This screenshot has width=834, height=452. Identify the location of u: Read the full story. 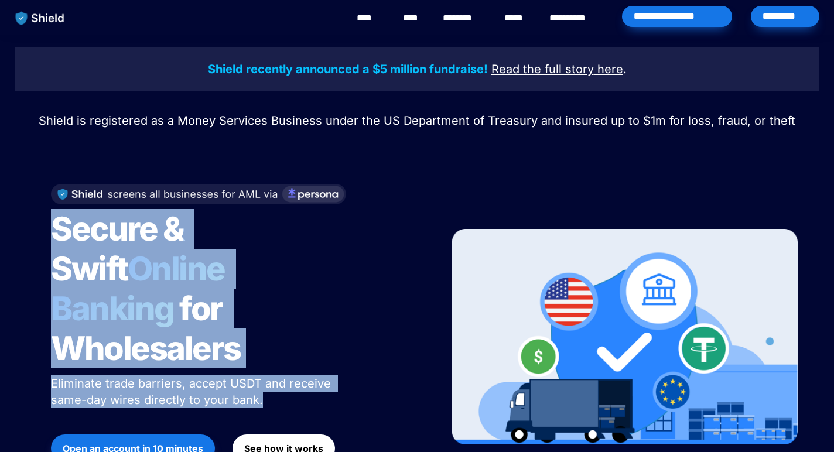
(542, 69).